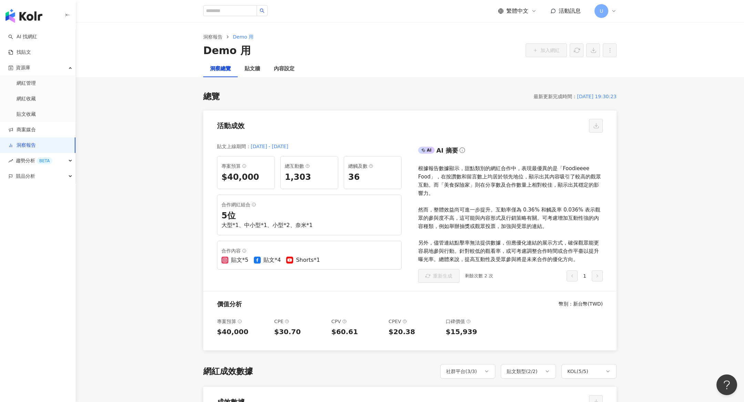 This screenshot has width=744, height=402. Describe the element at coordinates (510, 214) in the screenshot. I see `div: 根據報告數據顯示，甜點類別的網紅合作中，表現最優異的是「Foodieeee Food」，在按讚數和留言數上均居於領先地位，顯示出其內容吸引了較高的觀眾互動。而「美食探險家」則在分享數及合作數量上...` at that location.